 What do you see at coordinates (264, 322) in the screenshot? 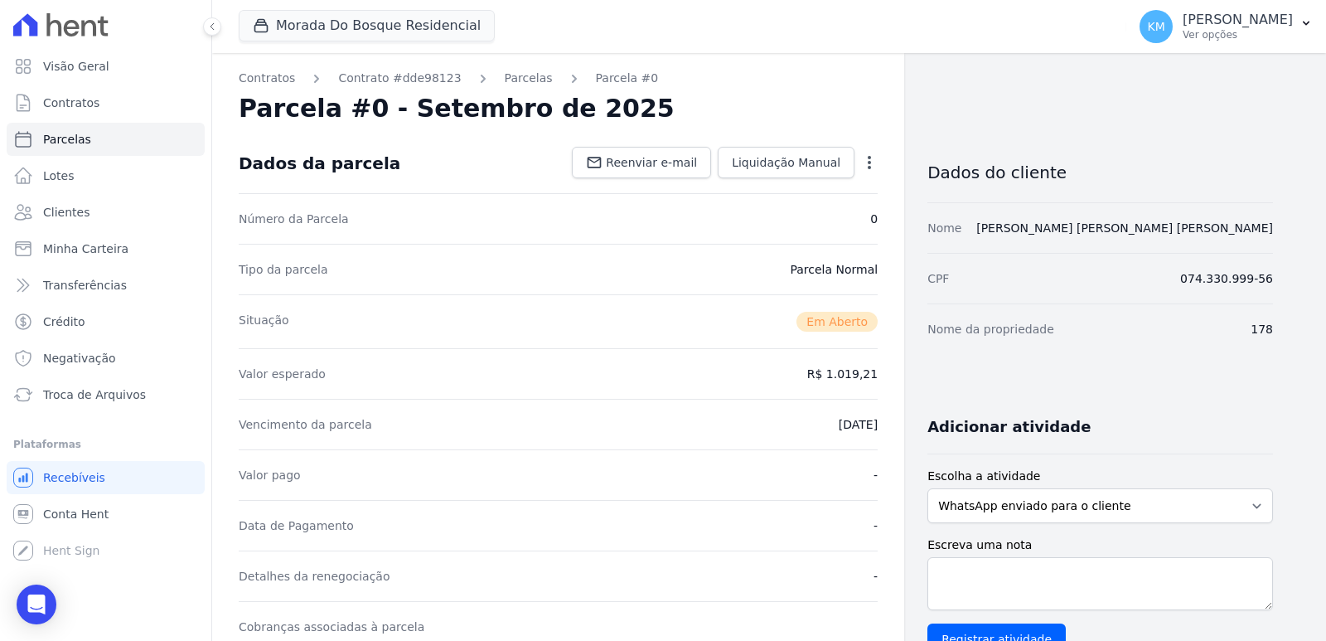
I see `dt: Situação` at bounding box center [264, 322].